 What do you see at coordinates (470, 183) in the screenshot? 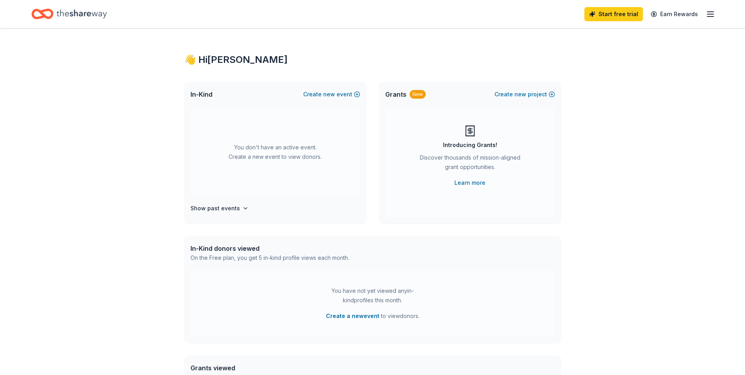
I see `a: Learn more` at bounding box center [470, 183].